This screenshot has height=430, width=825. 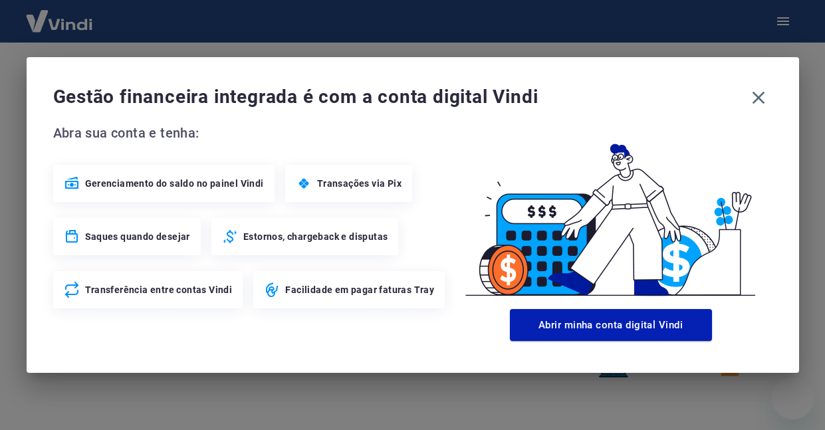 I want to click on span: Facilidade em pagar faturas Tray, so click(x=360, y=290).